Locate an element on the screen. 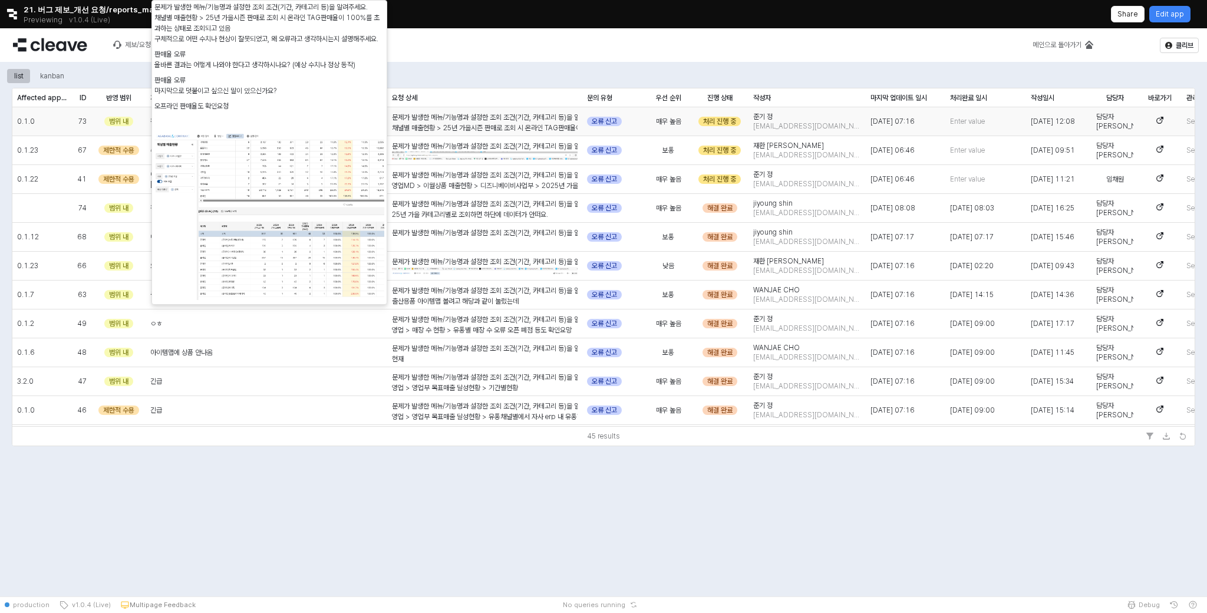 This screenshot has height=613, width=1207. span: 아가방 겨울 시즌 판매율 전년대비 기획대비 컬러 입고율 차이 오류 수정 is located at coordinates (245, 237).